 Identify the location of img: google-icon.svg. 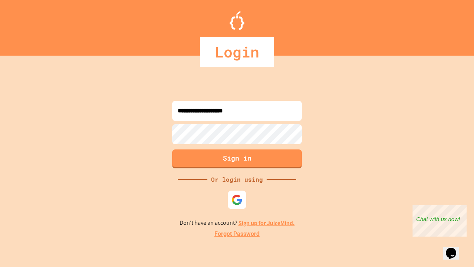
(237, 200).